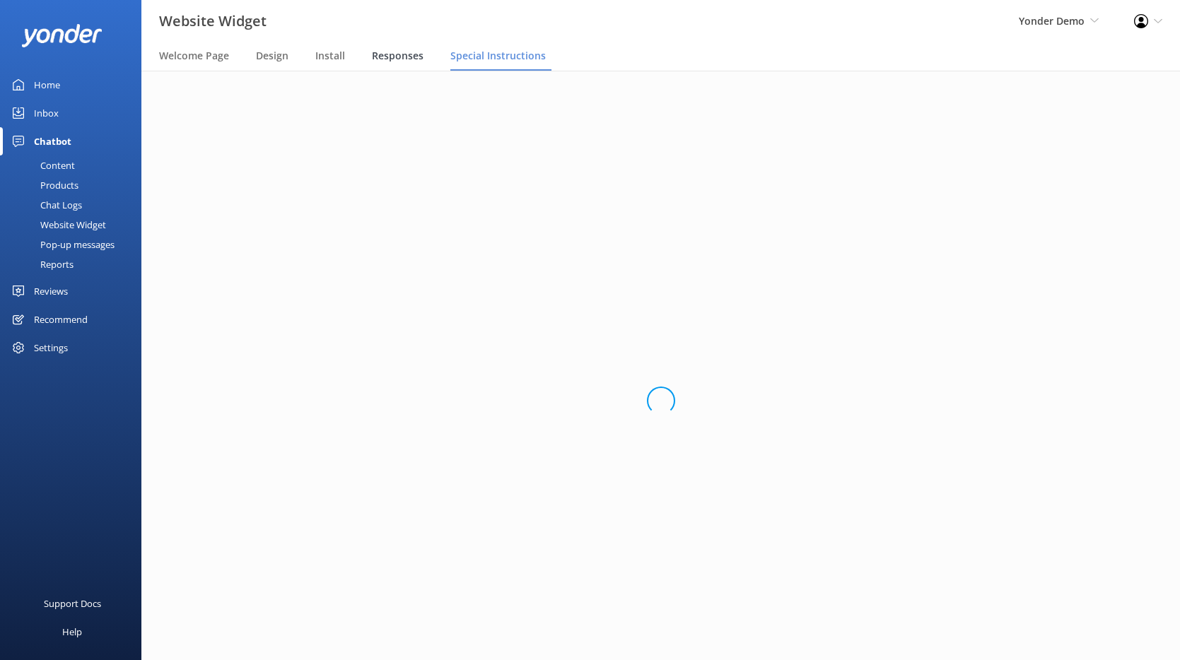 This screenshot has height=660, width=1180. I want to click on div: Settings, so click(51, 348).